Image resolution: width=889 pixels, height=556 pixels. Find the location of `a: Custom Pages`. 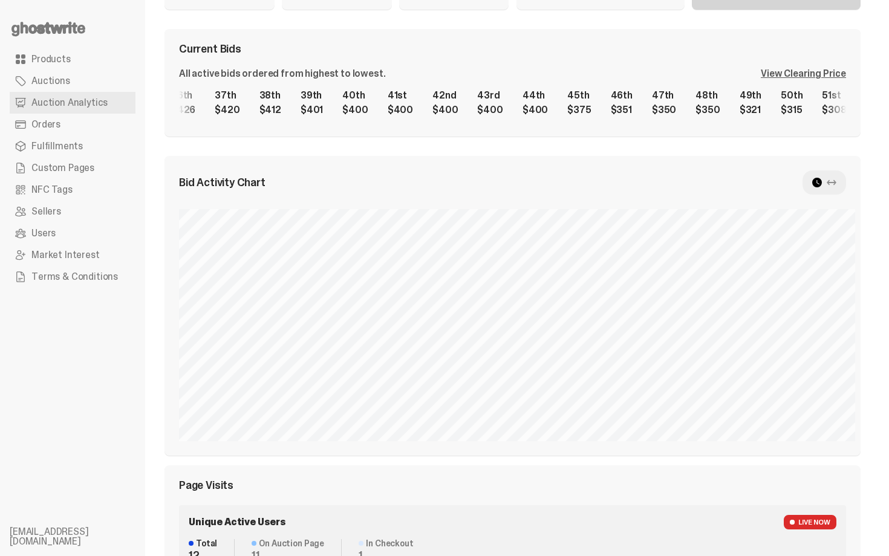

a: Custom Pages is located at coordinates (73, 168).